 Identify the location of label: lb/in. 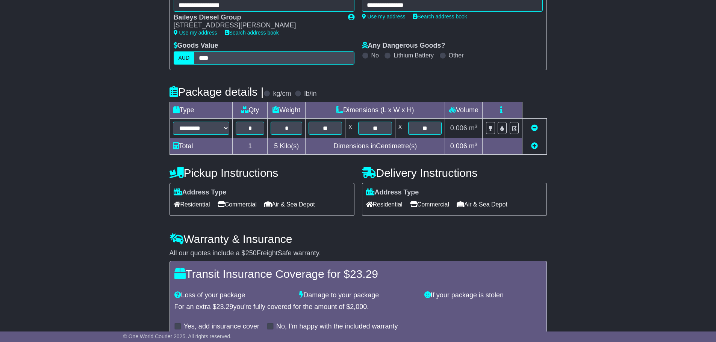
(310, 94).